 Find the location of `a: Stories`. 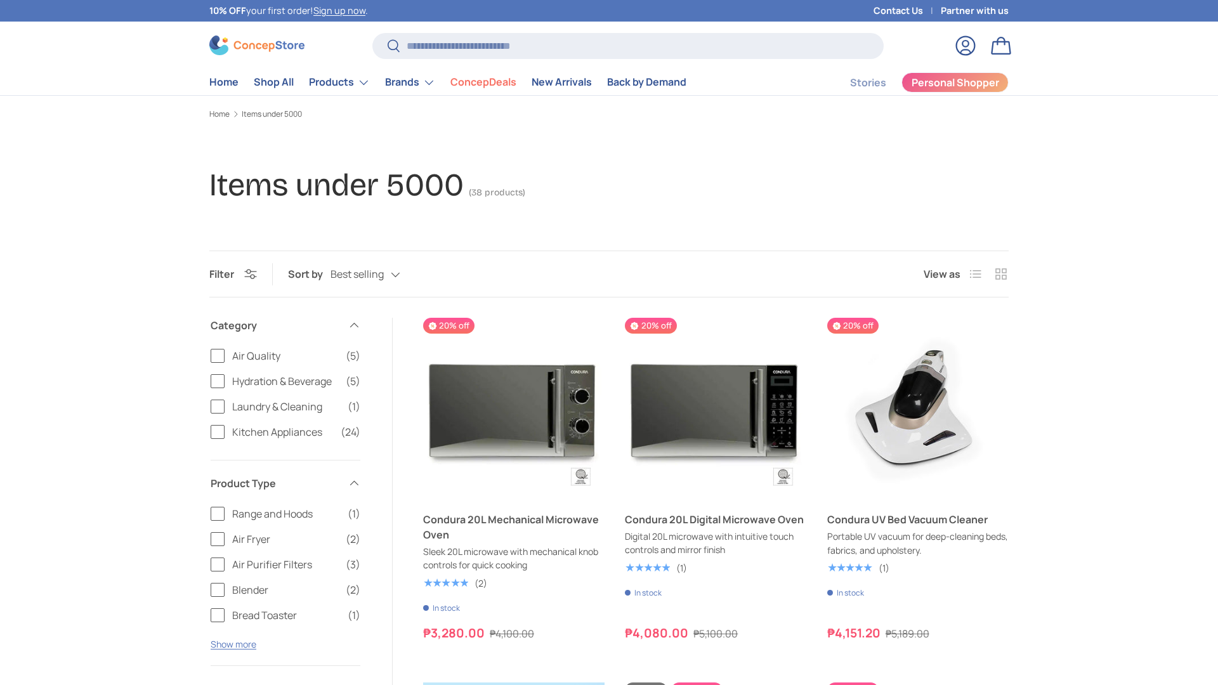

a: Stories is located at coordinates (868, 82).